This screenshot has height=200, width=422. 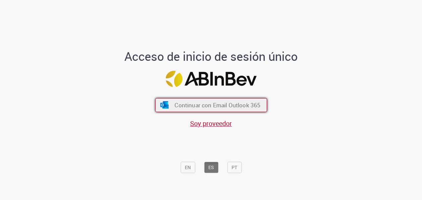 I want to click on span: Soy proveedor, so click(x=211, y=123).